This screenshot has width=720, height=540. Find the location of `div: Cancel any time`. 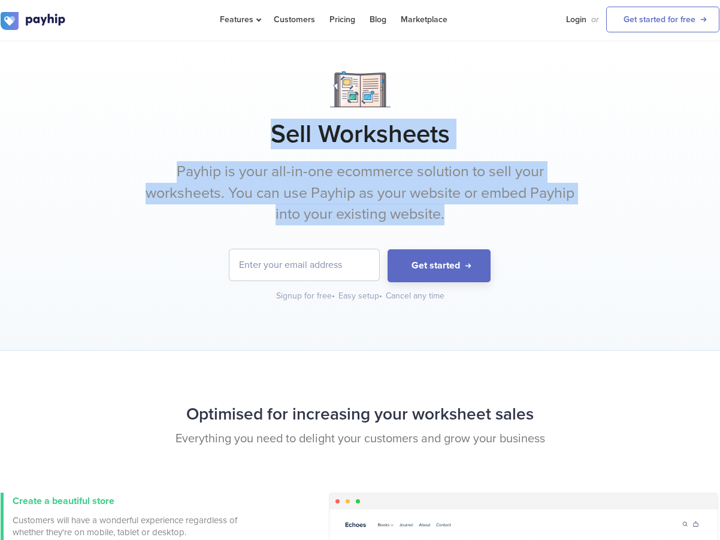

div: Cancel any time is located at coordinates (415, 296).